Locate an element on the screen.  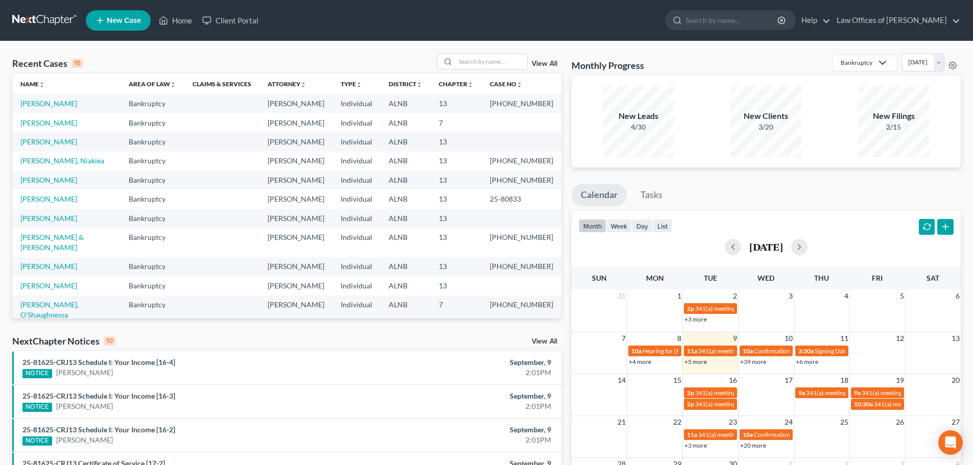
div: 3/20 is located at coordinates (766, 127).